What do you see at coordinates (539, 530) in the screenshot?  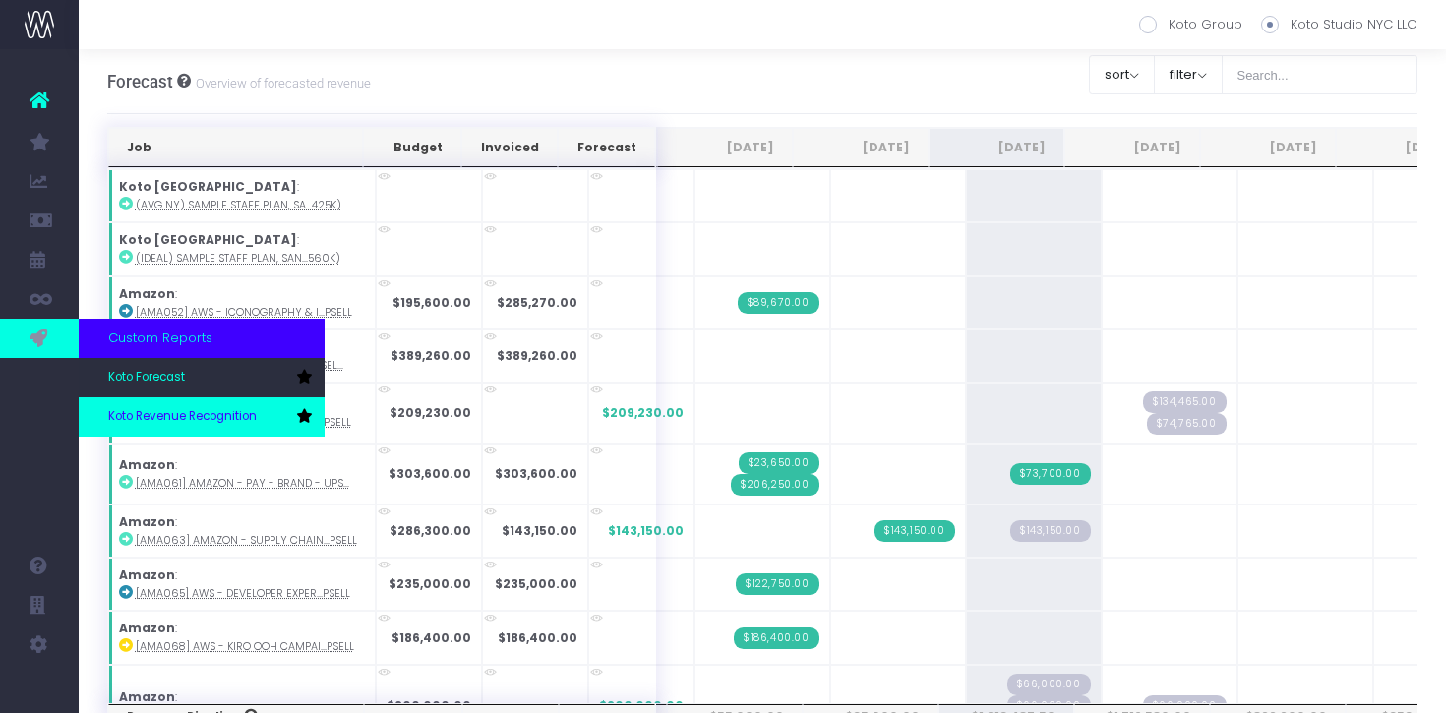 I see `strong: $143,150.00` at bounding box center [539, 530].